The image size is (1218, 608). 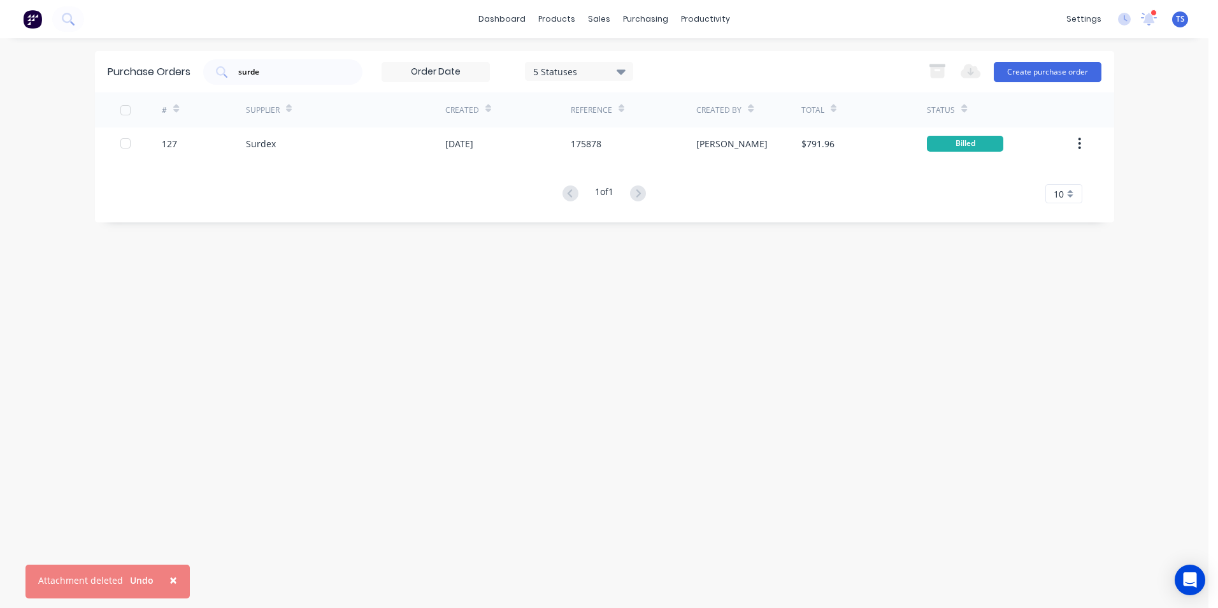 What do you see at coordinates (290, 72) in the screenshot?
I see `input: Search purchase orders...` at bounding box center [290, 72].